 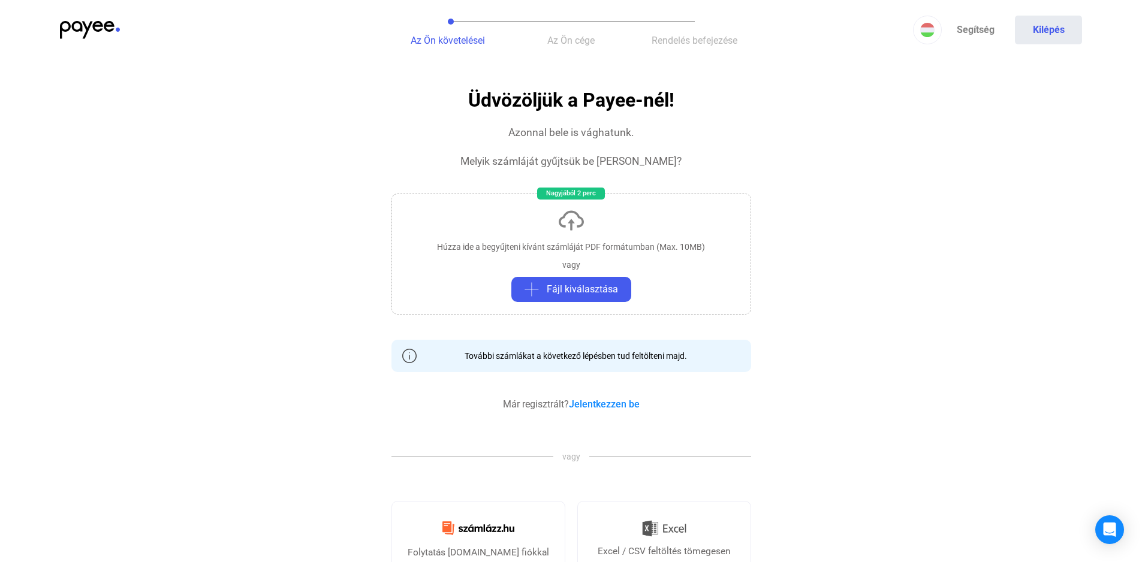 I want to click on img: info-grey-outline, so click(x=410, y=356).